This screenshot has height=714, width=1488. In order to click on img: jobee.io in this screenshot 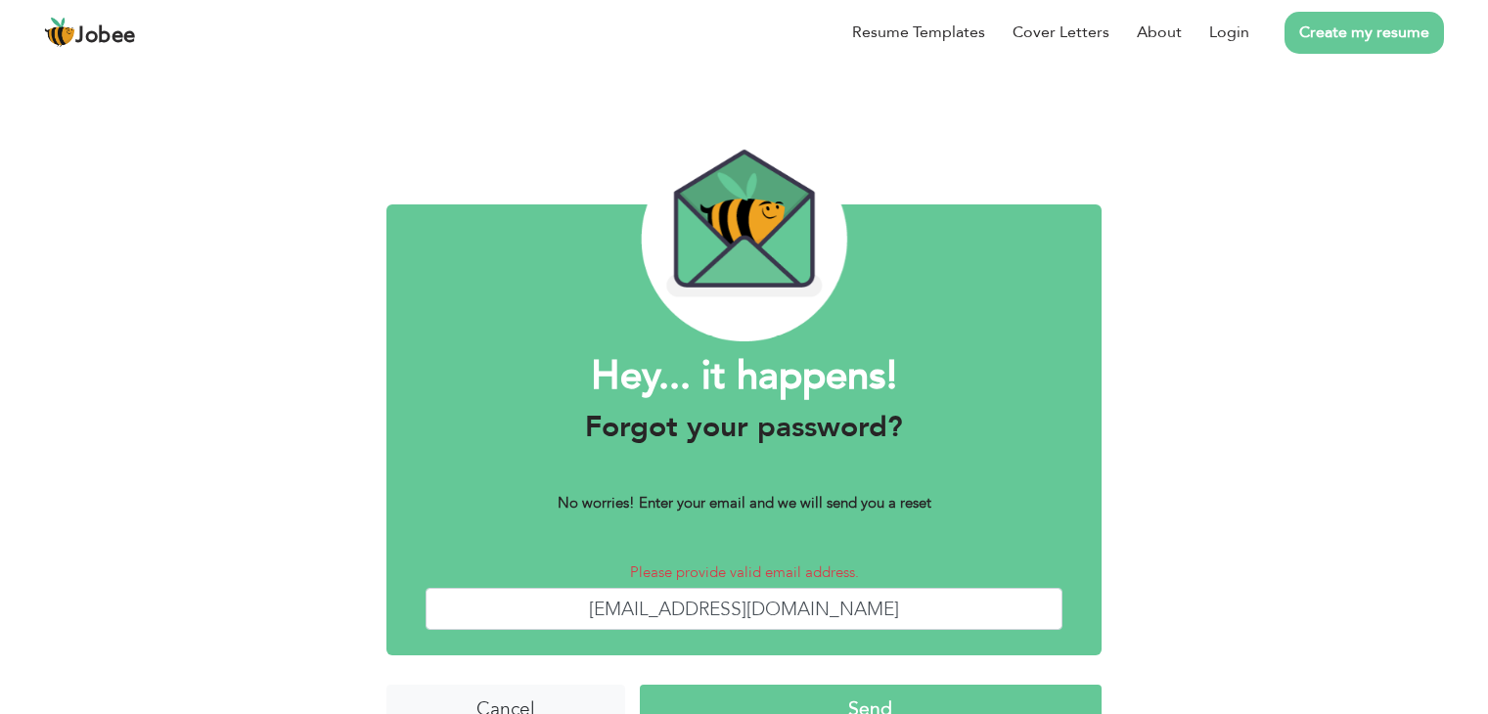, I will do `click(60, 32)`.